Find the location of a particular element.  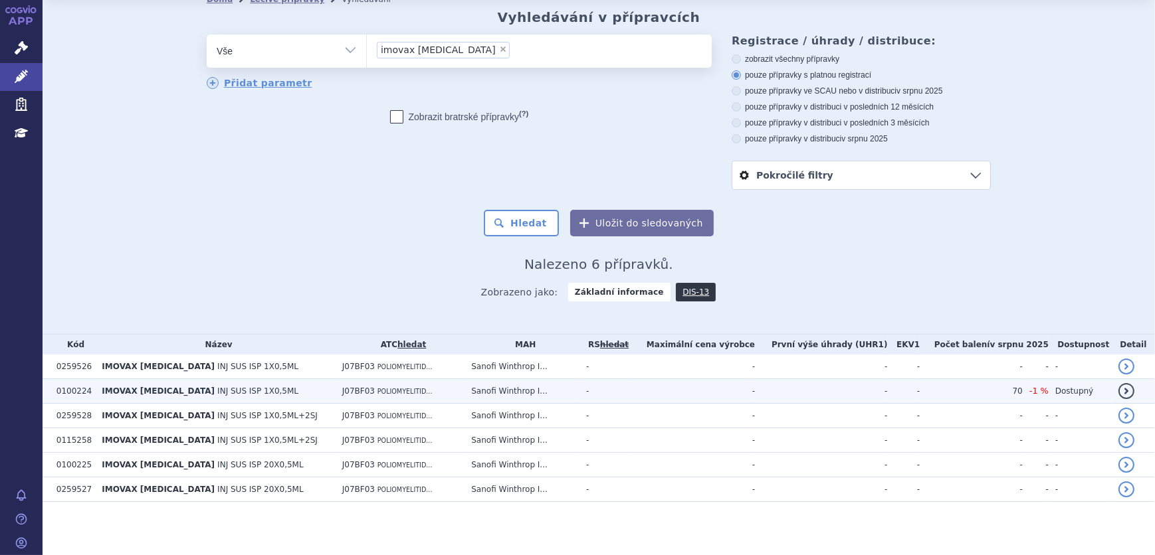

th: ATC is located at coordinates (400, 345).